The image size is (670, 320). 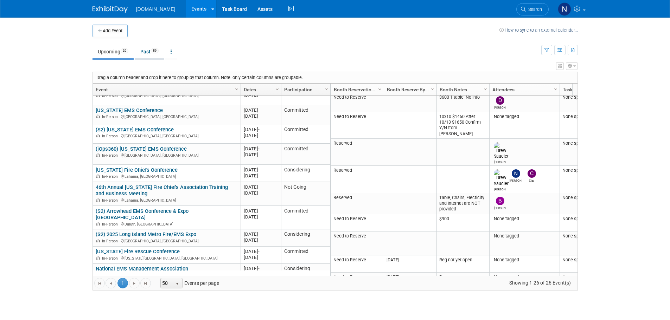 What do you see at coordinates (134, 283) in the screenshot?
I see `a: Go to the next page` at bounding box center [134, 283].